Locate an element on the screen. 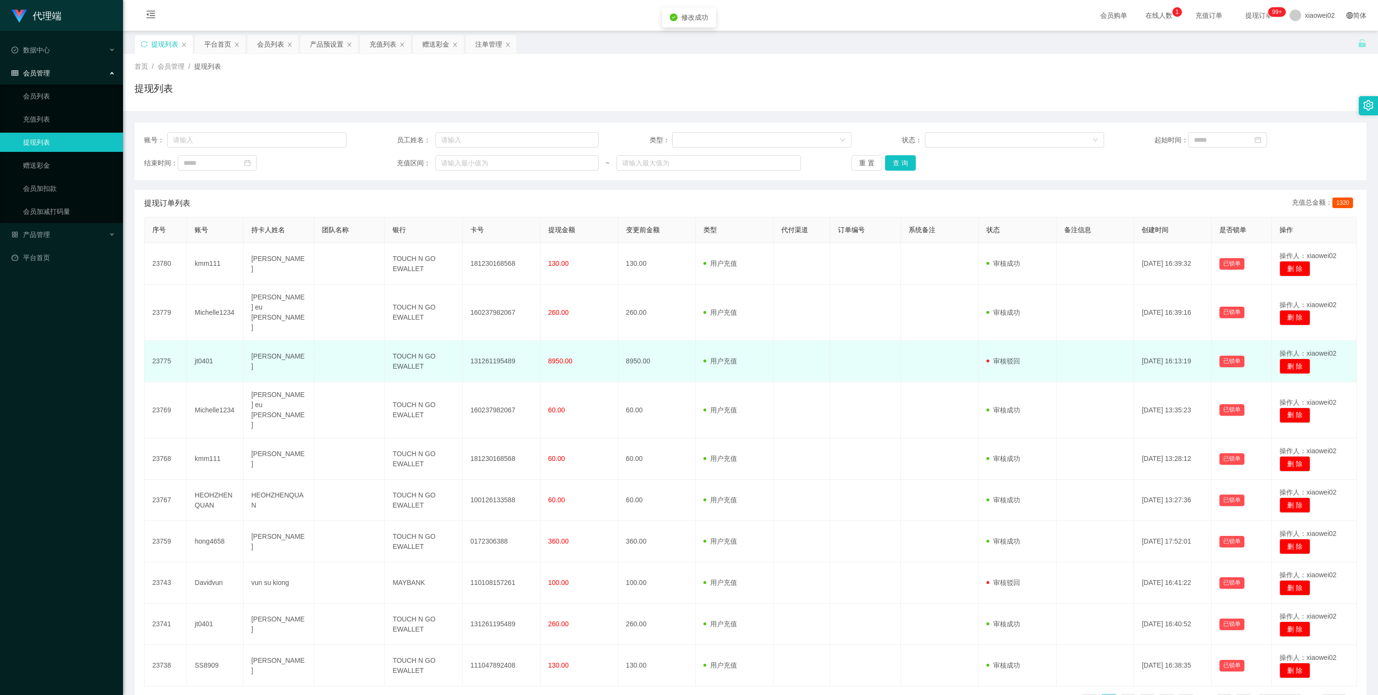 This screenshot has width=1378, height=695. span: 产品管理 is located at coordinates (31, 235).